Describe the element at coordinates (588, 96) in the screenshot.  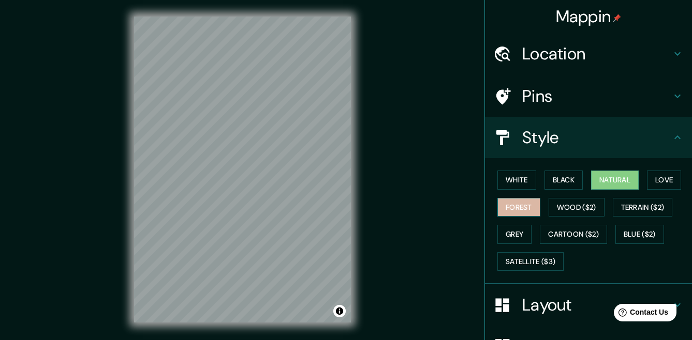
I see `div: Pins` at that location.